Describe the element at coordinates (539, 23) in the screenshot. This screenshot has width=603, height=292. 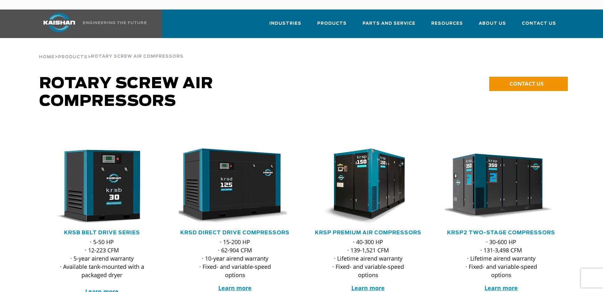
I see `span: Contact Us` at that location.